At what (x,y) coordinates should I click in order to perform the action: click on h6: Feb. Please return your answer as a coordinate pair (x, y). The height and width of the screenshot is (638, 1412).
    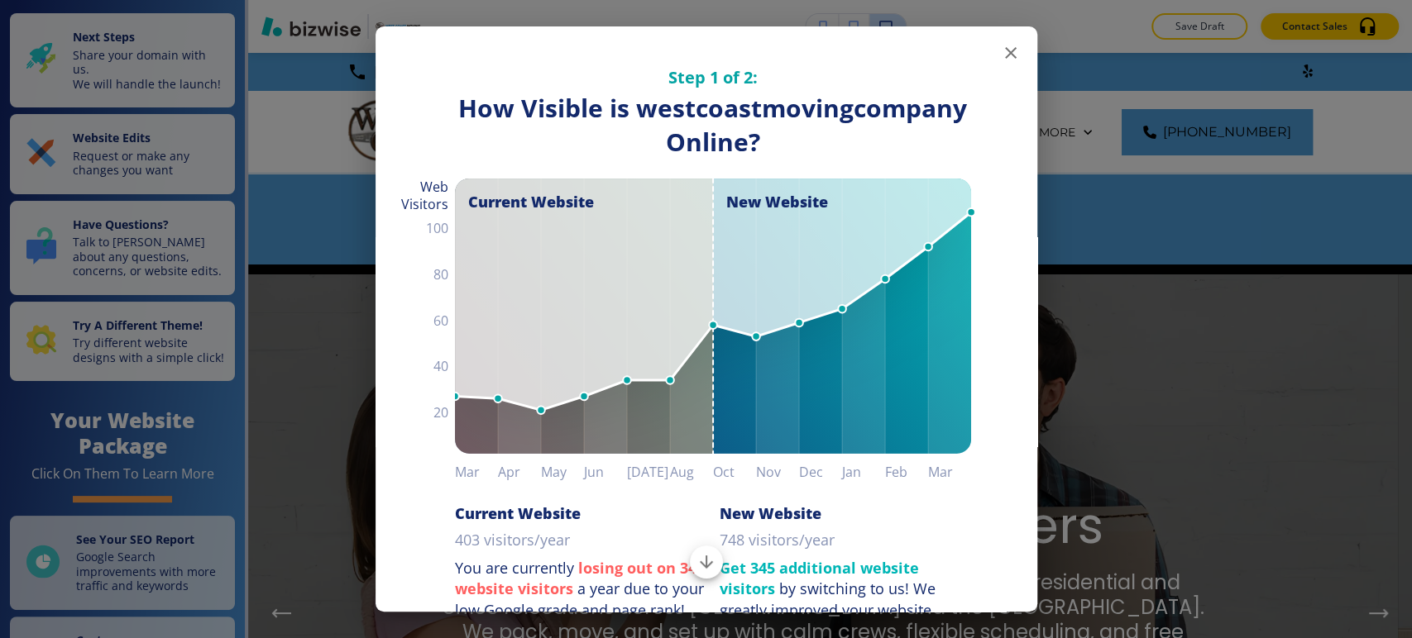
    Looking at the image, I should click on (906, 472).